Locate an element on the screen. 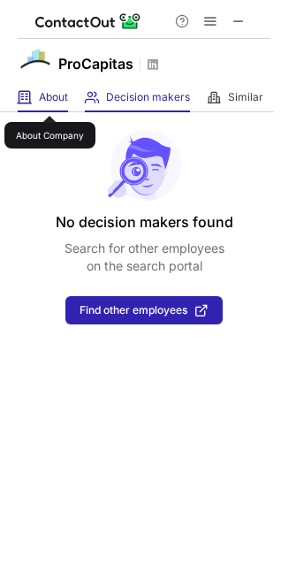  img: ContactOut v5.3.10 is located at coordinates (88, 21).